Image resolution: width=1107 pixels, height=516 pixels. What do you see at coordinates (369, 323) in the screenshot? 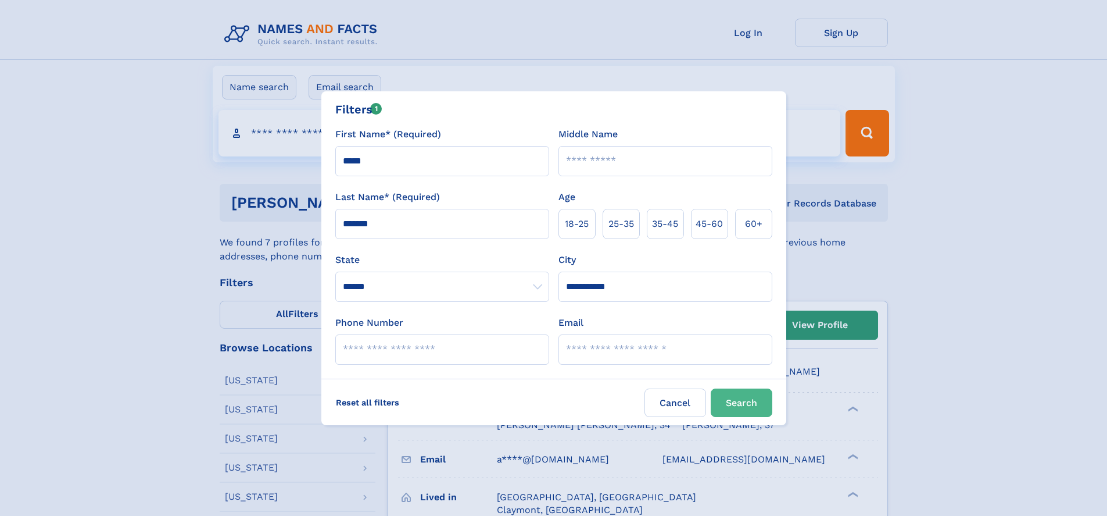
I see `label: Phone Number` at bounding box center [369, 323].